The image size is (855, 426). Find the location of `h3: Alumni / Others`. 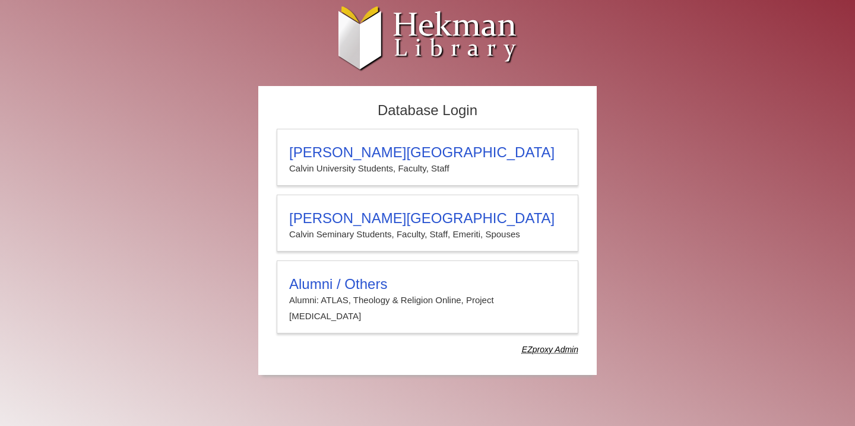

h3: Alumni / Others is located at coordinates (428, 285).